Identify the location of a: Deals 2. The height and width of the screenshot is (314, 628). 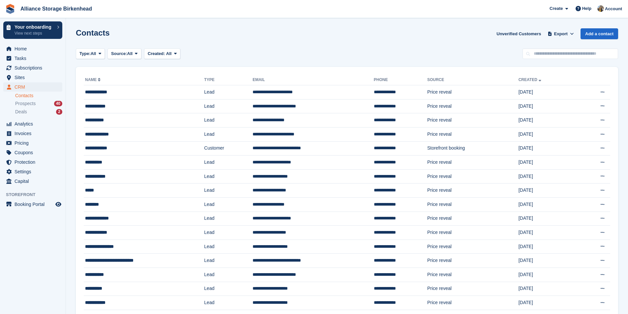
(39, 112).